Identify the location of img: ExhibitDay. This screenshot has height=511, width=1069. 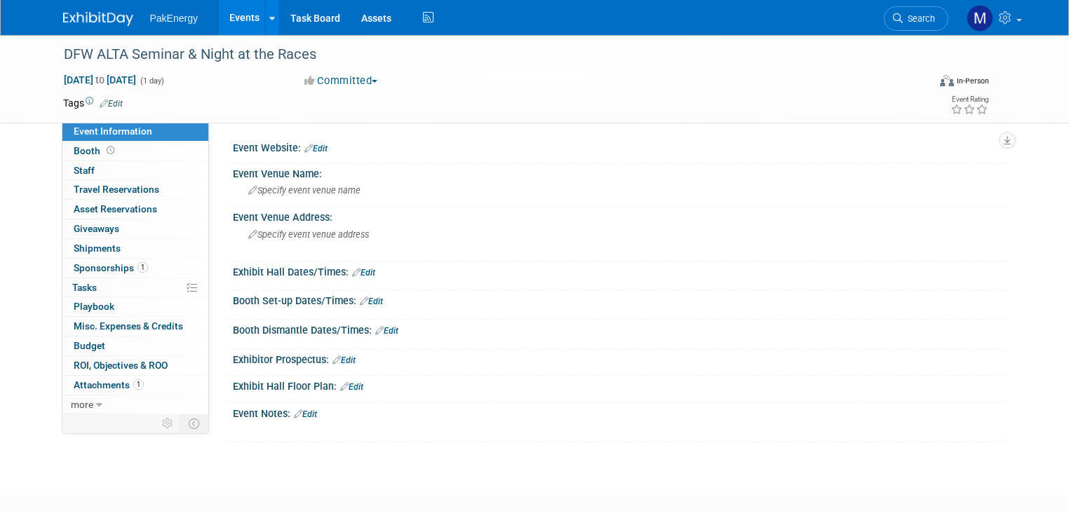
(98, 19).